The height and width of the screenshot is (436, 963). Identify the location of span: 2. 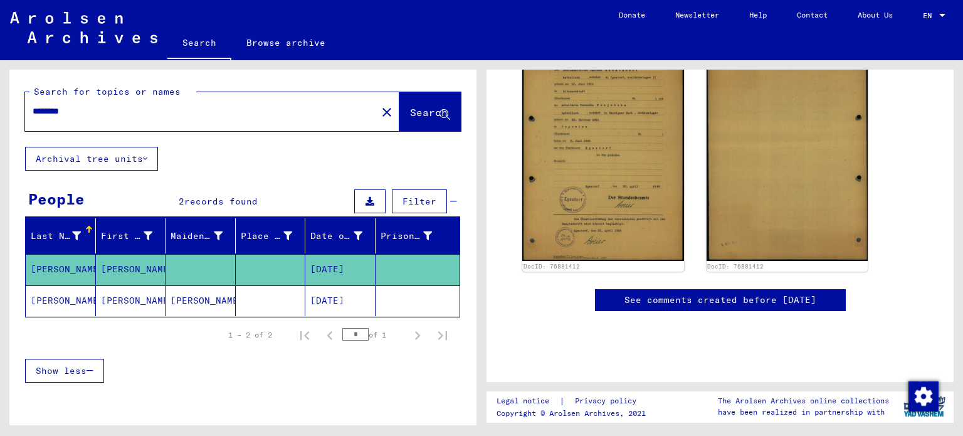
(181, 201).